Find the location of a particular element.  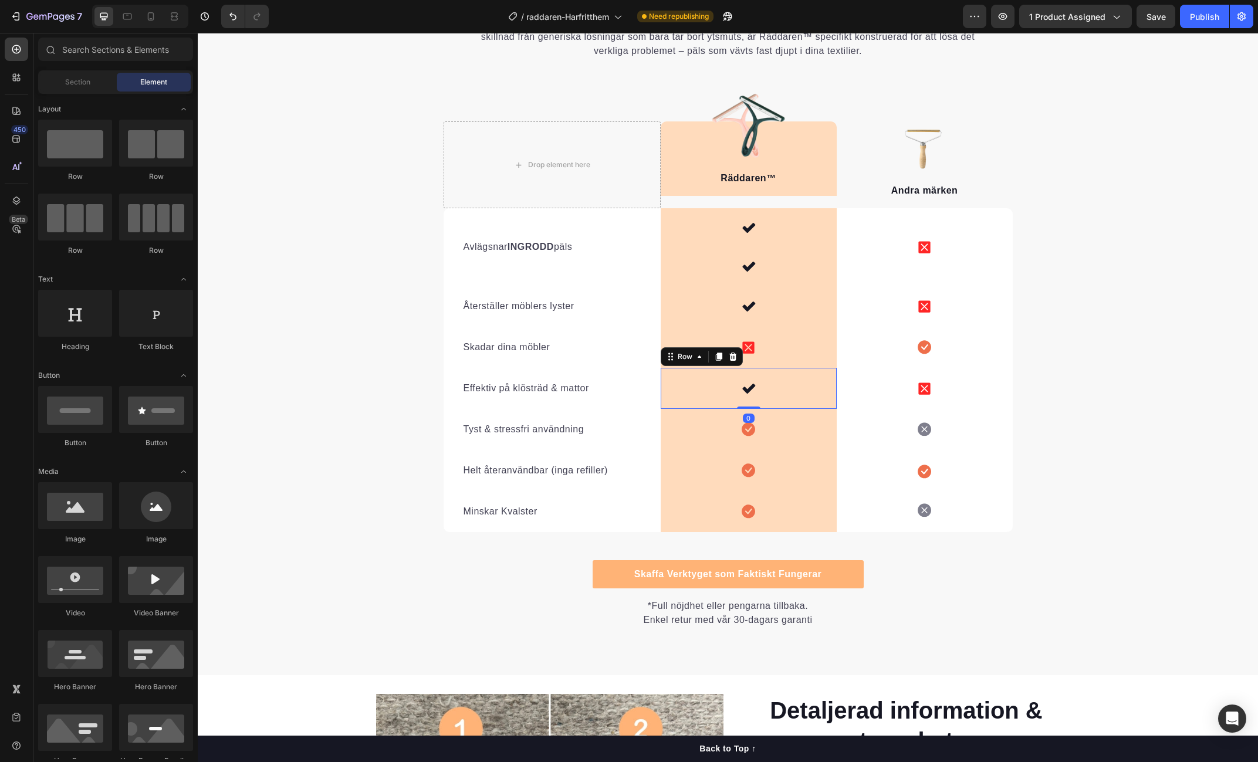

img: gempages_580640165886690217-802c653d-e537-4e43-83ef-946c3f737525.png is located at coordinates (551, 93).